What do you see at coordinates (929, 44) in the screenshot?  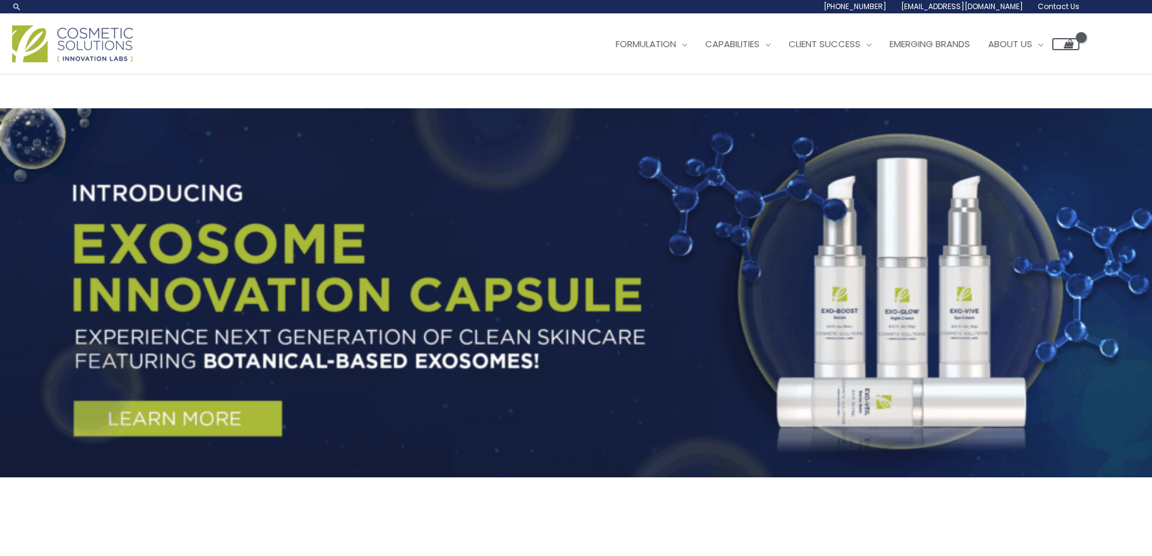 I see `span: Emerging Brands` at bounding box center [929, 44].